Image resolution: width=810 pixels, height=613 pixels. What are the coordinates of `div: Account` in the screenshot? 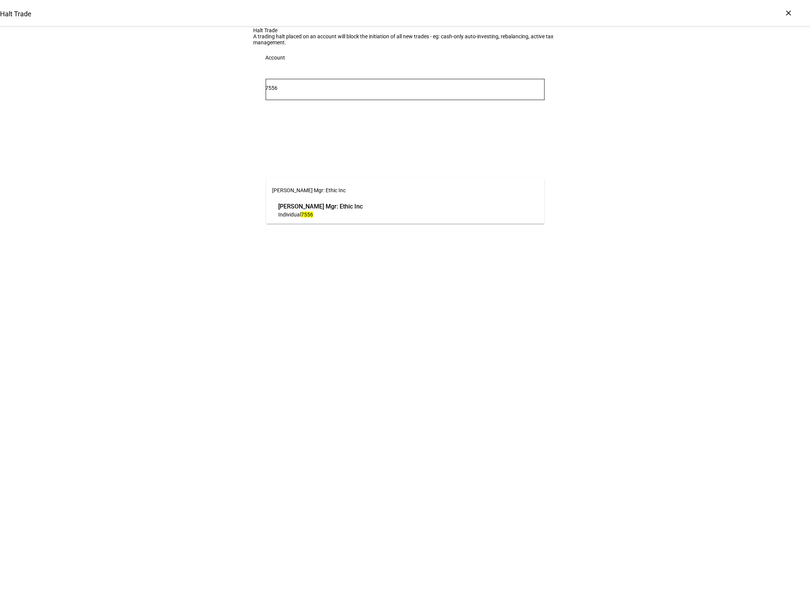 It's located at (276, 58).